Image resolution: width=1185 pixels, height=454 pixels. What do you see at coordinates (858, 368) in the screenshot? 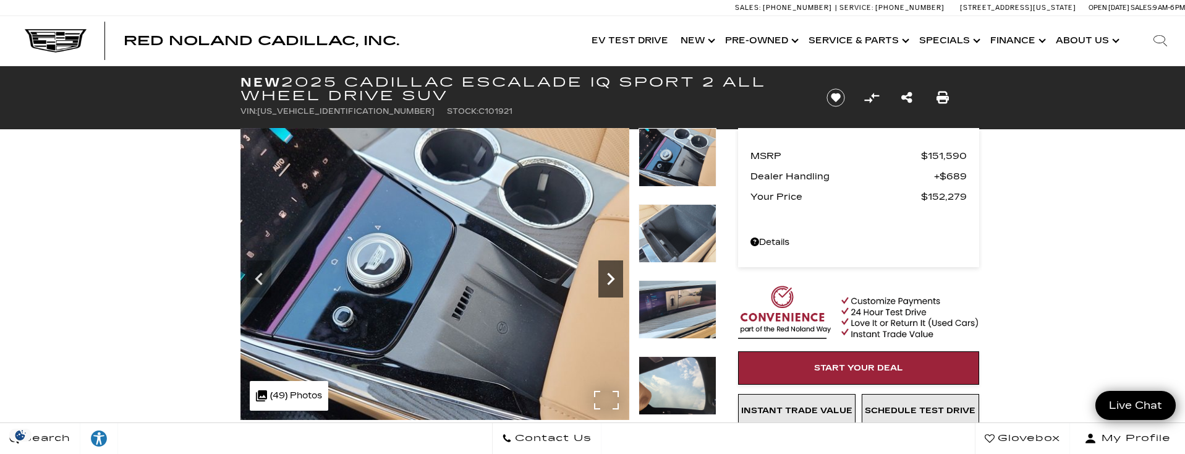
I see `span: Start Your Deal` at bounding box center [858, 368].